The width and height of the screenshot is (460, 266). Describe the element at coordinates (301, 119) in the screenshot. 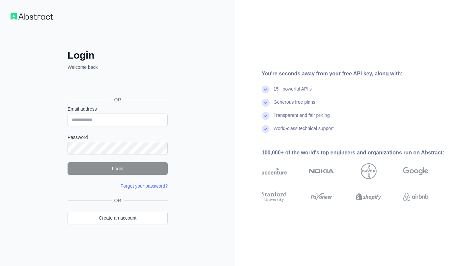

I see `div: Transparent and fair pricing` at that location.